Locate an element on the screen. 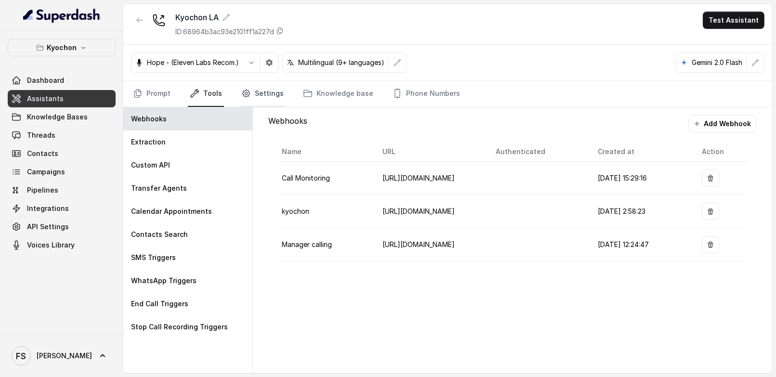 This screenshot has width=776, height=377. span: Pipelines is located at coordinates (42, 190).